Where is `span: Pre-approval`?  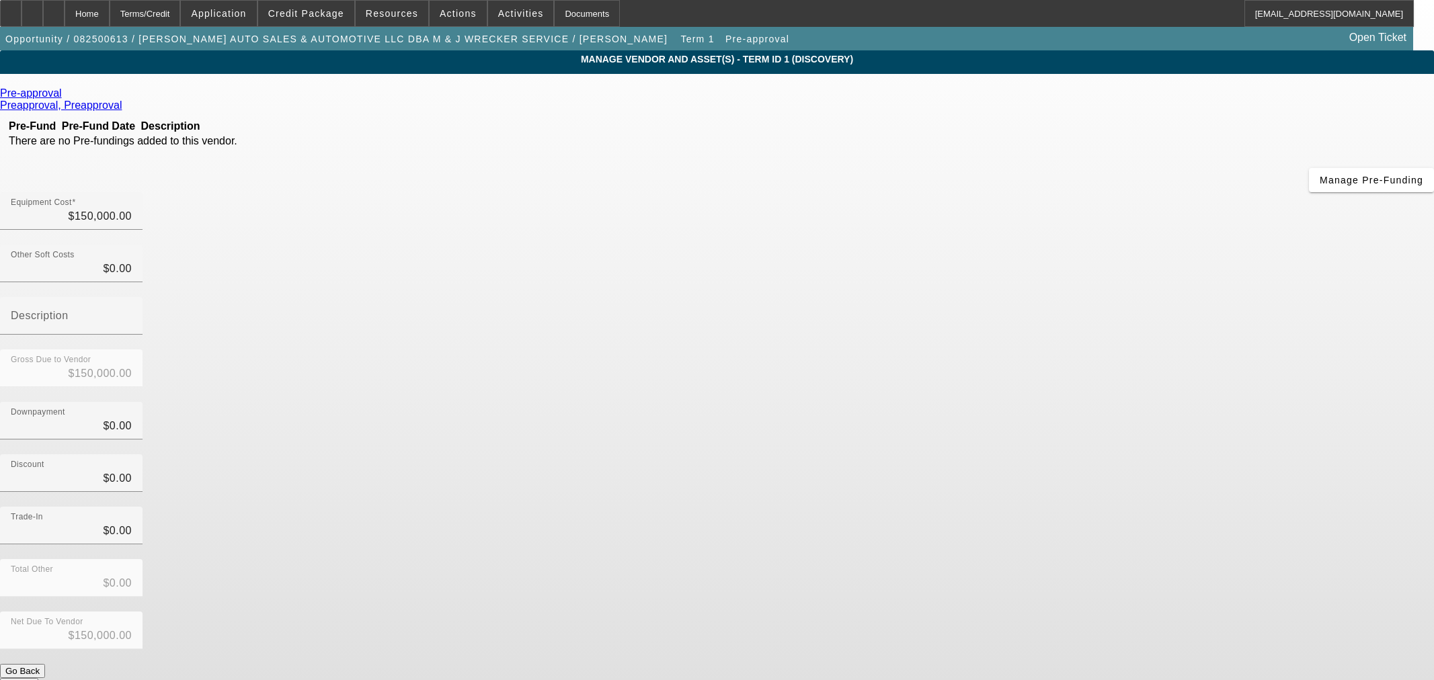
span: Pre-approval is located at coordinates (757, 39).